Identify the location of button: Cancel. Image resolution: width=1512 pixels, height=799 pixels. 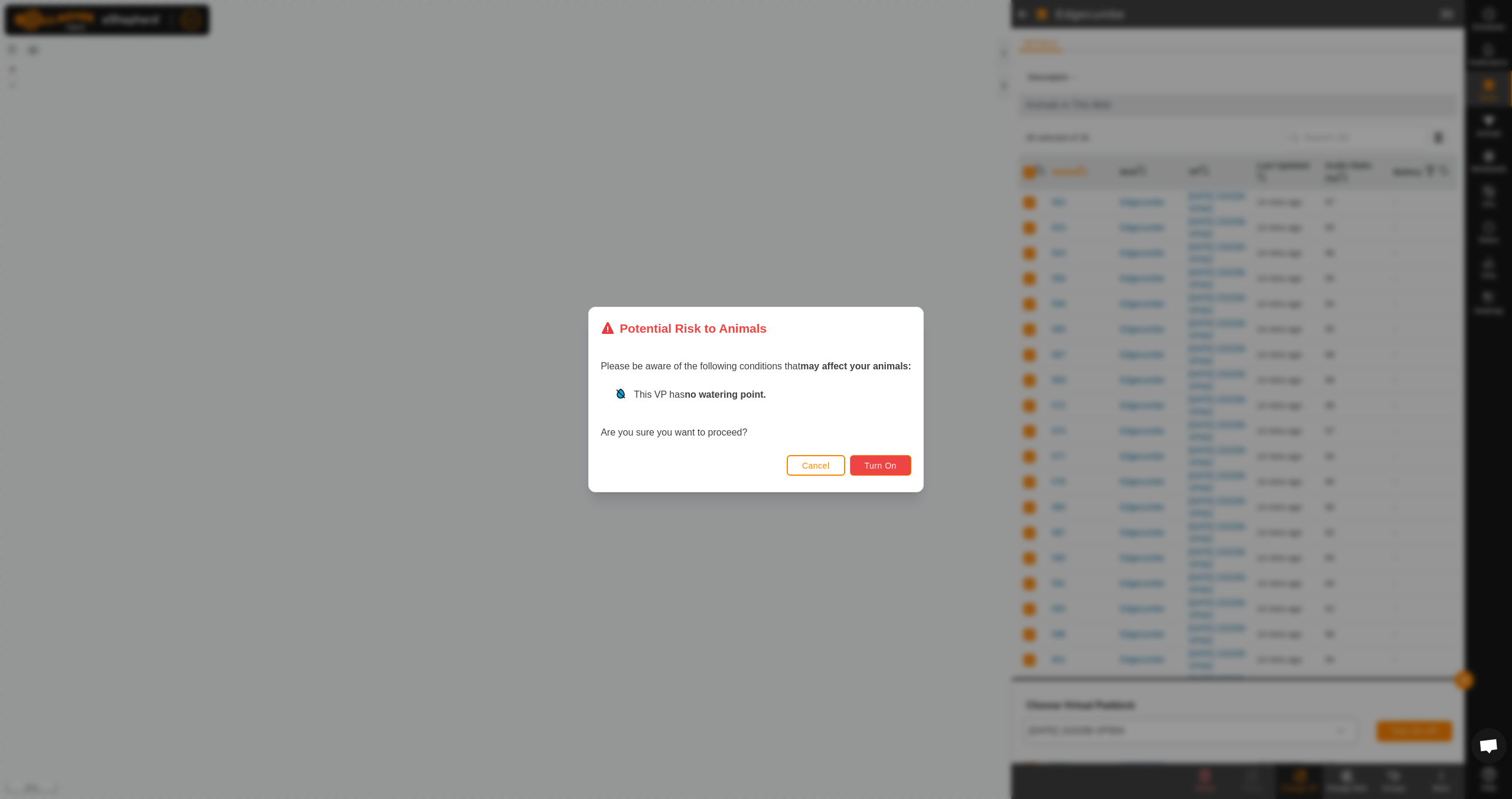
(816, 464).